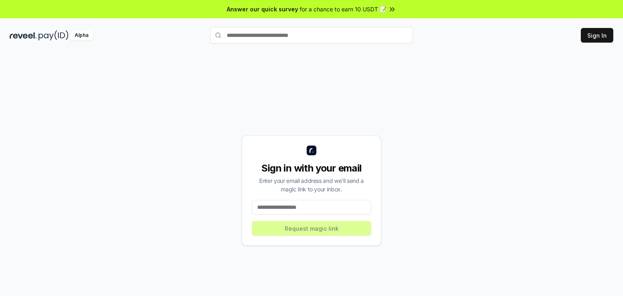 Image resolution: width=623 pixels, height=296 pixels. Describe the element at coordinates (311, 168) in the screenshot. I see `div: Sign in with your email` at that location.